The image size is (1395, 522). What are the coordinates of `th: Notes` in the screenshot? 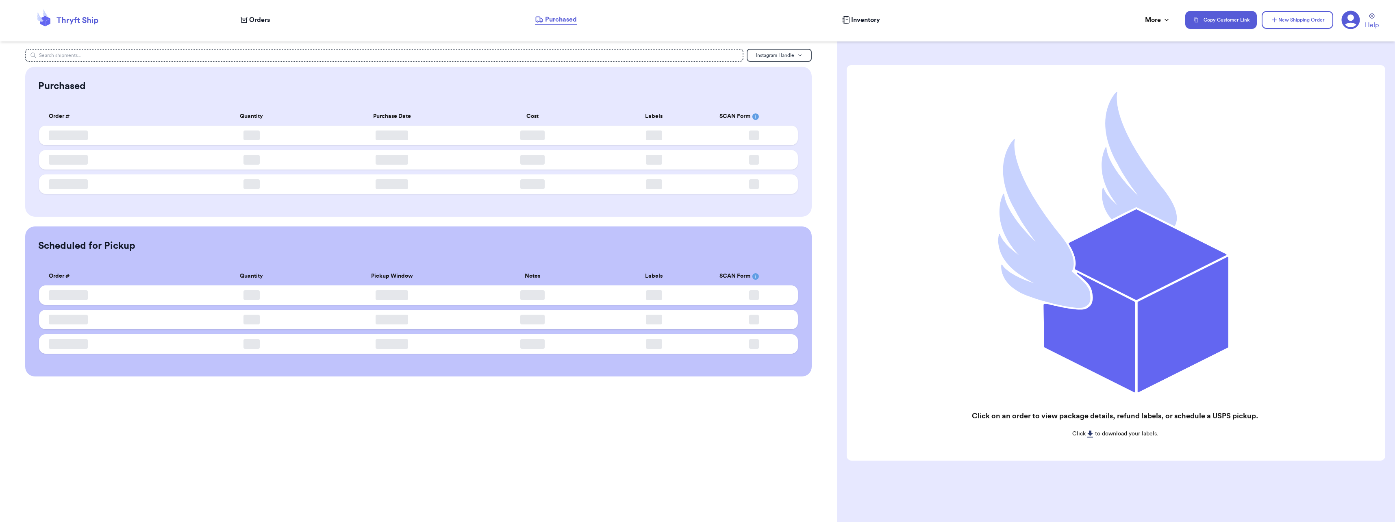 It's located at (532, 276).